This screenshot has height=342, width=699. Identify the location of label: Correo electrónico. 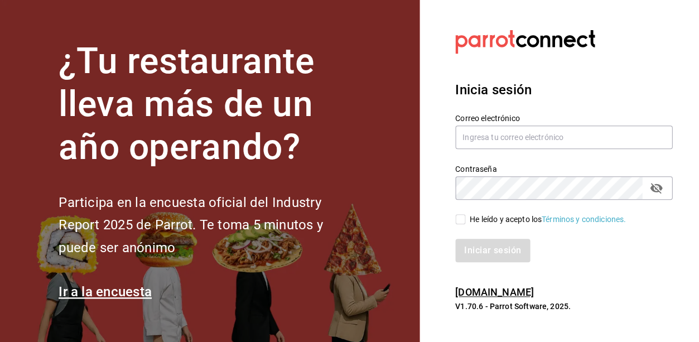
(563, 118).